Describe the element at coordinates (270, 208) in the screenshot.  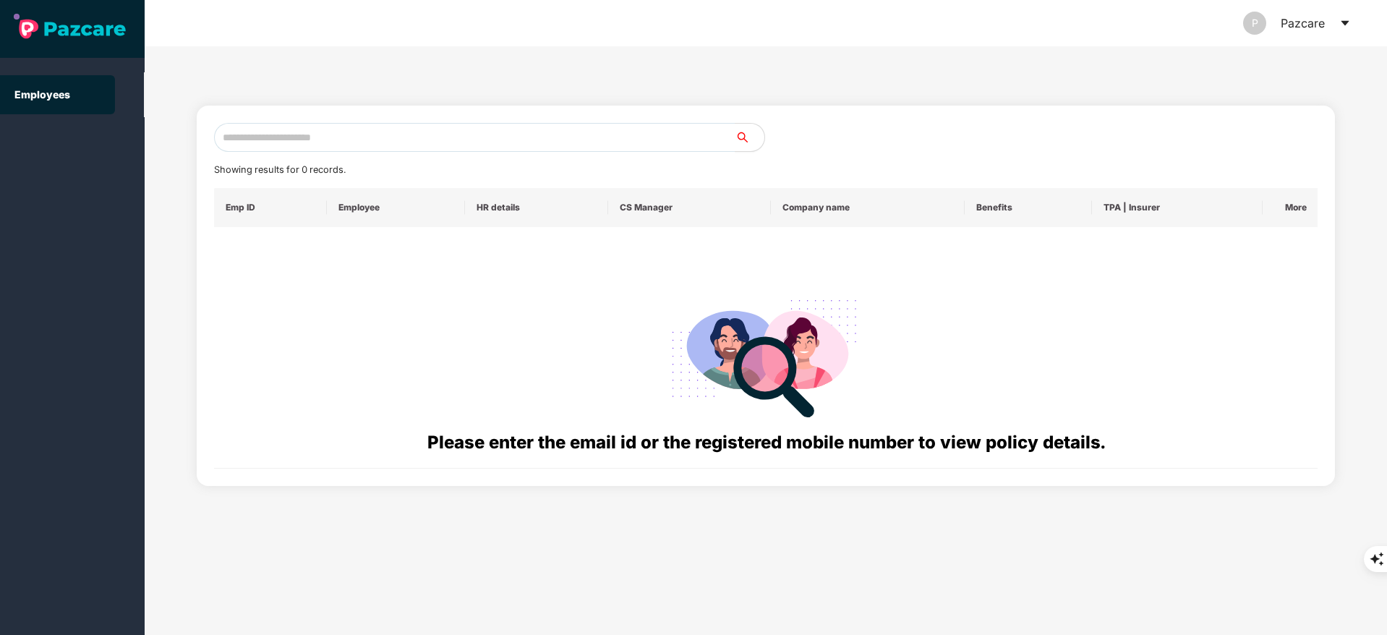
I see `th: Emp ID` at that location.